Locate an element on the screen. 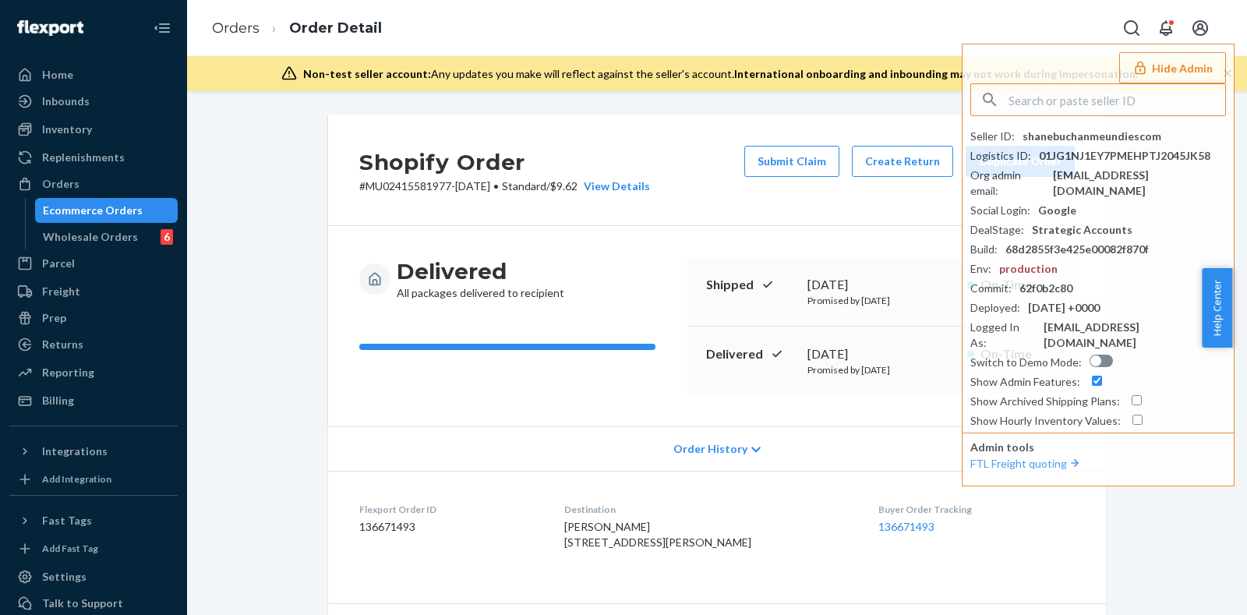  div: Strategic Accounts is located at coordinates (1082, 230).